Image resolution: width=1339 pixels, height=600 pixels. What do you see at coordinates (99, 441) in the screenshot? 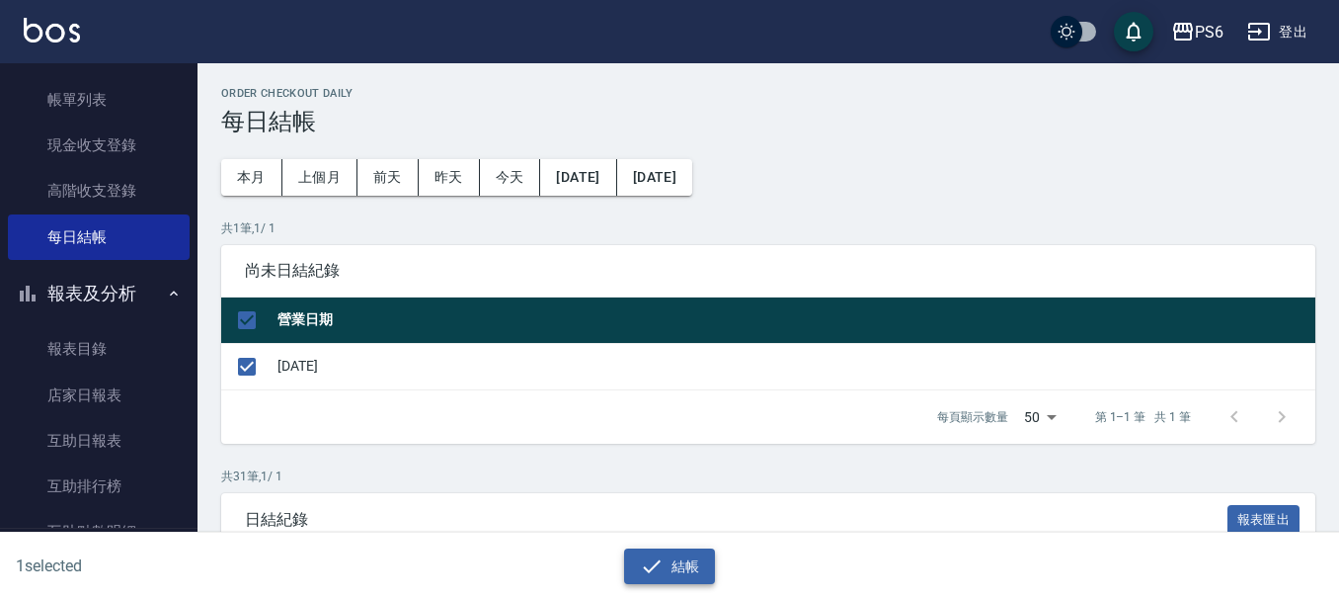
I see `a: 互助日報表` at bounding box center [99, 441].